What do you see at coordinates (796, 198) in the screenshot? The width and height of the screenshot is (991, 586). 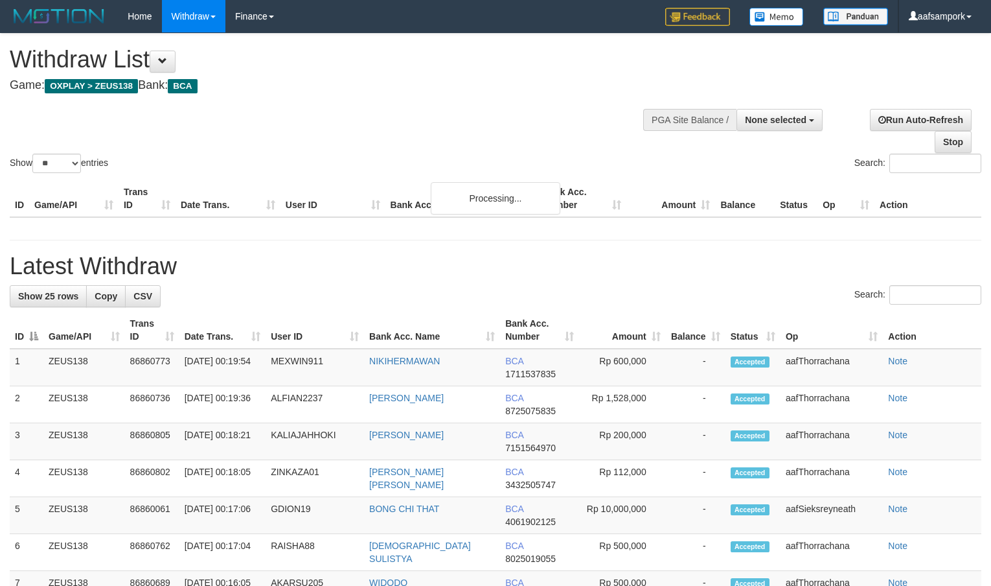 I see `th: Status` at bounding box center [796, 198].